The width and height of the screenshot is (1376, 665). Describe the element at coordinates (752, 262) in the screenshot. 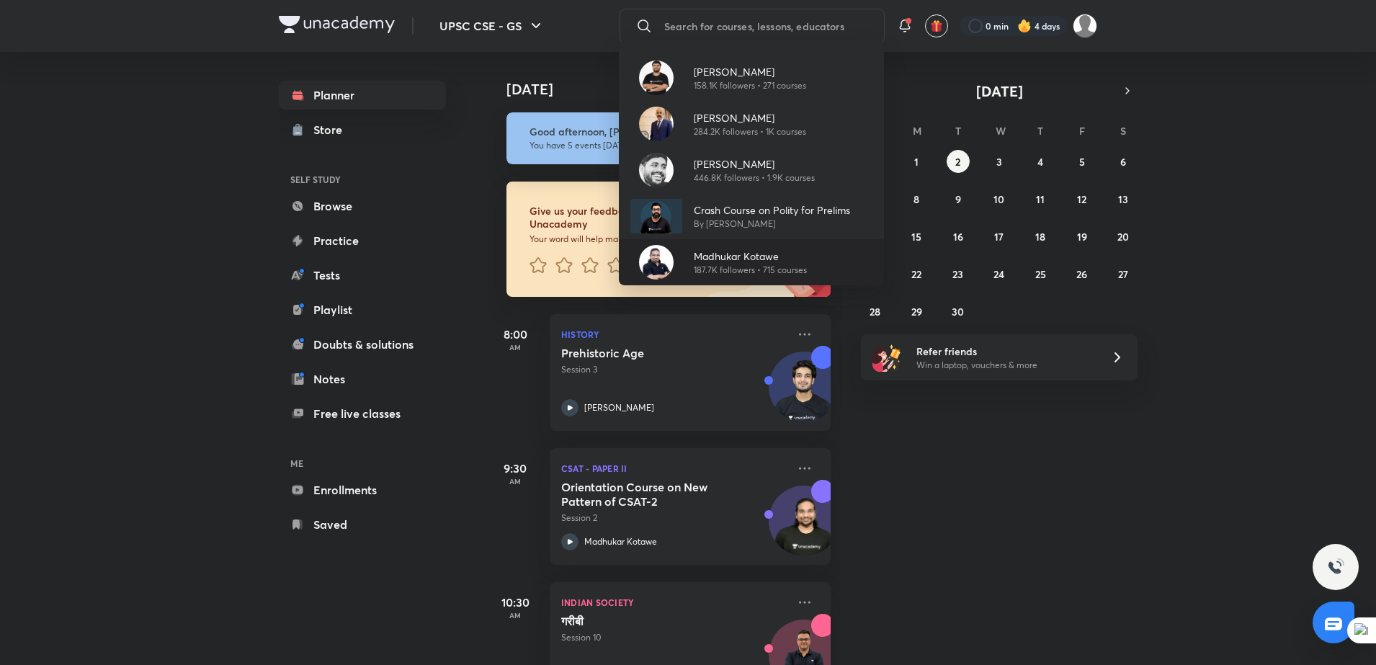

I see `a: AvatarMadhukar Kotawe187.7K followers • 715 courses` at that location.